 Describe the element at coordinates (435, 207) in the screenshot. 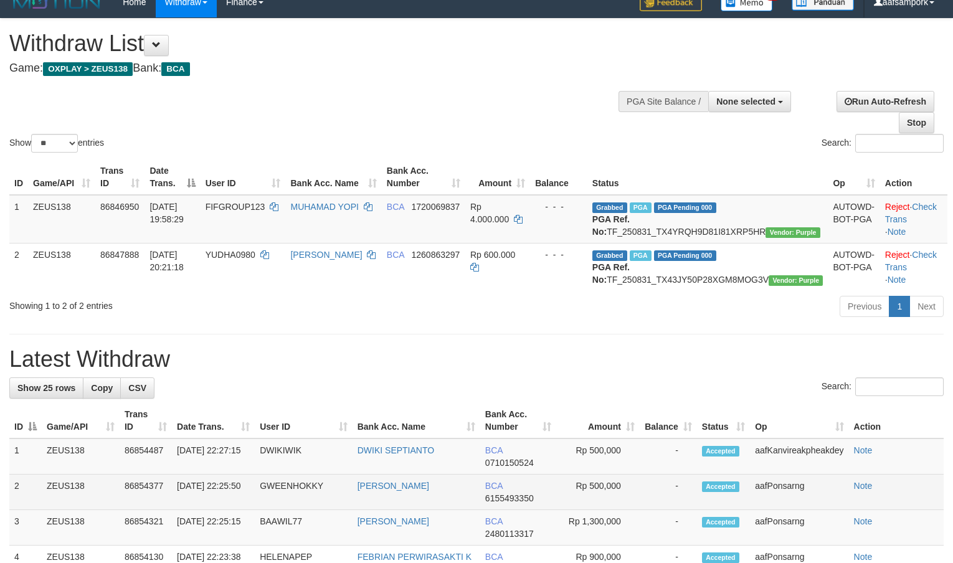

I see `span: Copy 1720069837 to clipboard` at that location.